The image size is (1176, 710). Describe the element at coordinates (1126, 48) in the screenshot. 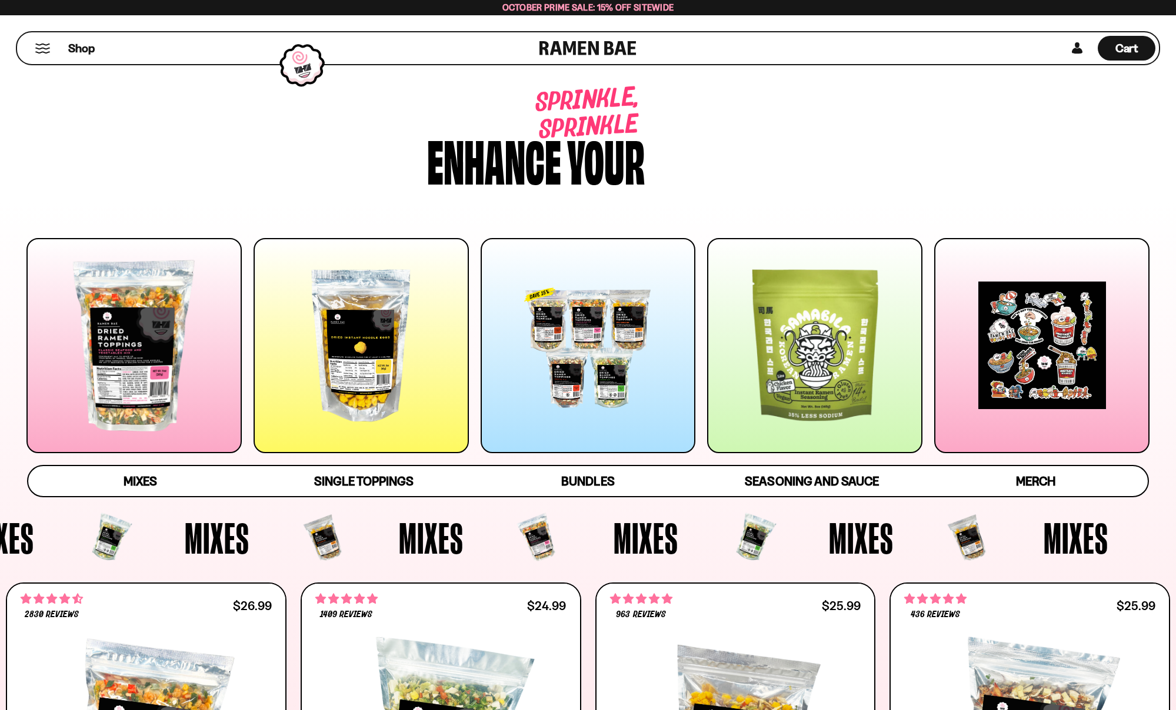

I see `span: Cart` at that location.